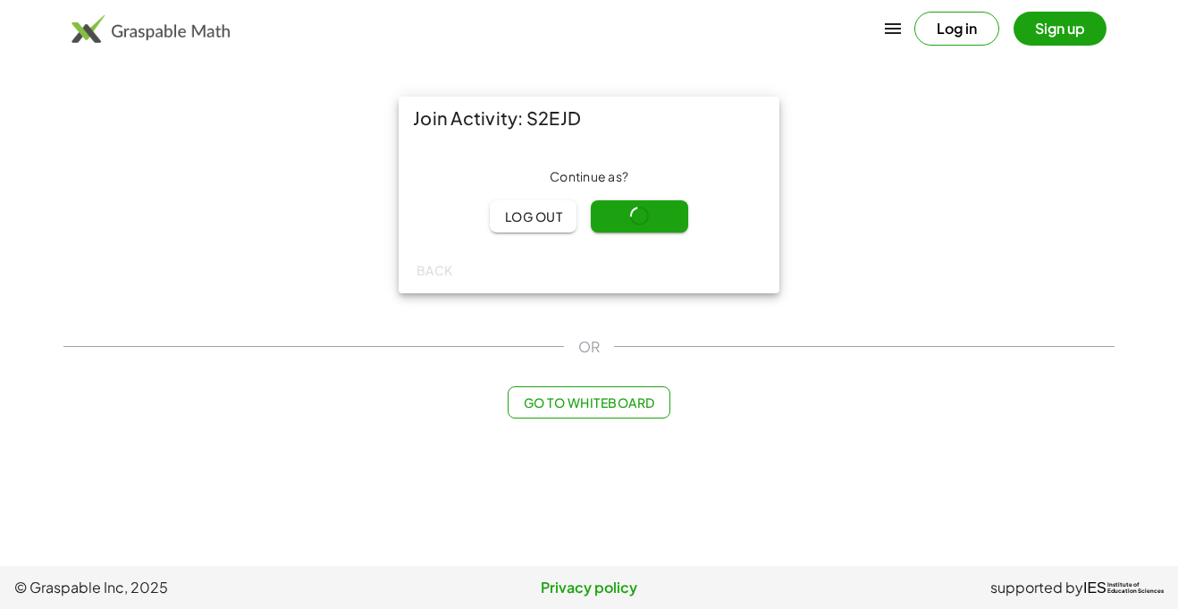 This screenshot has height=609, width=1178. I want to click on span: supported by, so click(1037, 587).